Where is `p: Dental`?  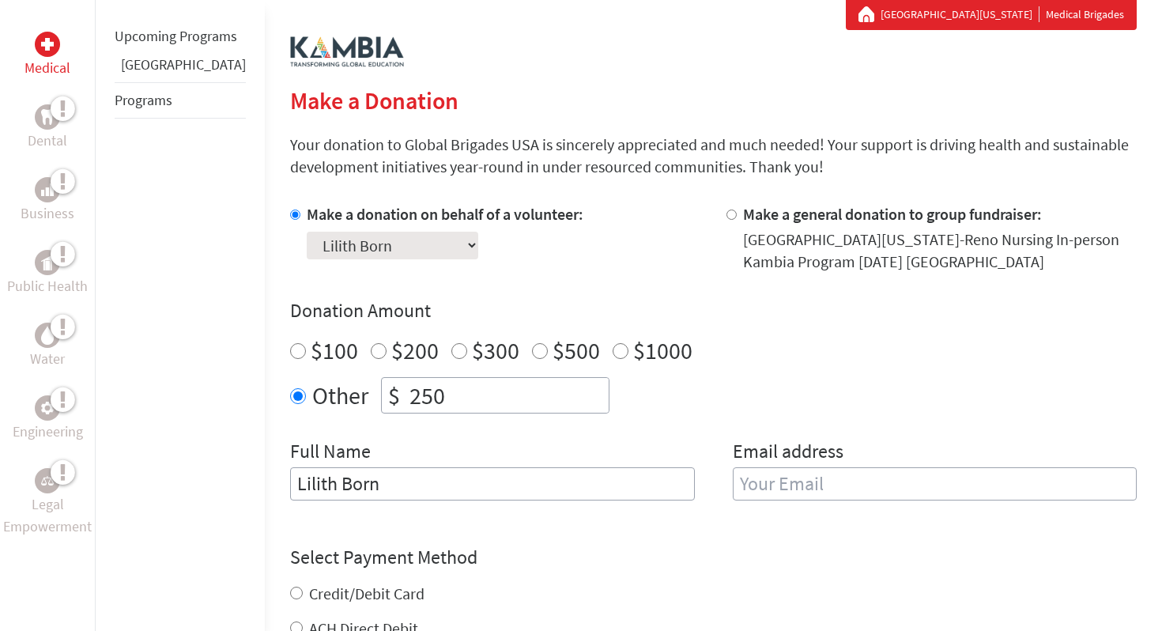
p: Dental is located at coordinates (47, 141).